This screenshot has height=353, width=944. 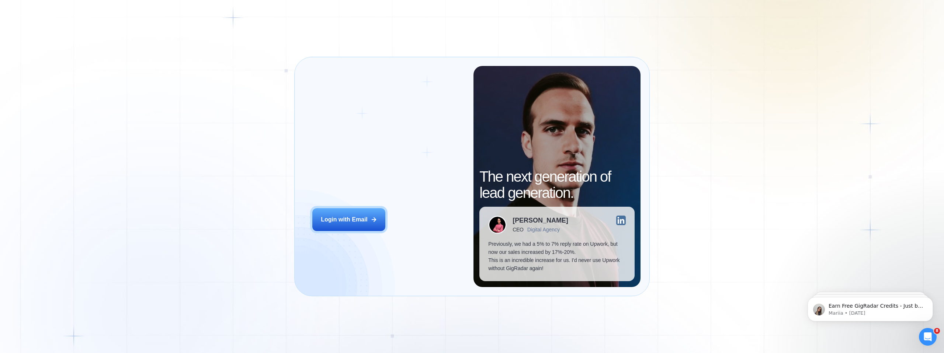 What do you see at coordinates (557, 256) in the screenshot?
I see `p: Previously, we had a 5% to 7% reply rate on Upwork, but now our sales increased by 17%-20%. This ...` at bounding box center [557, 256].